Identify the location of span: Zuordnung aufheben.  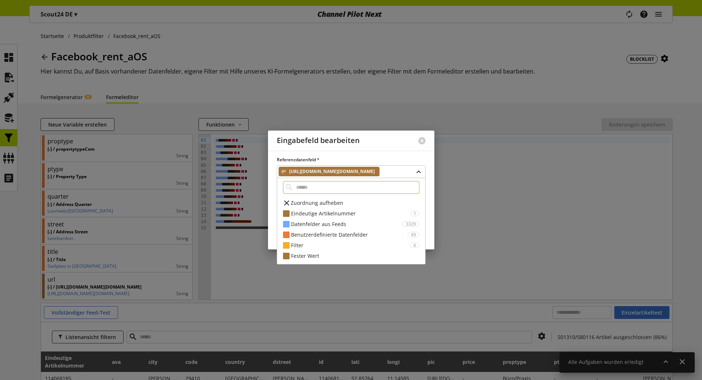
(317, 203).